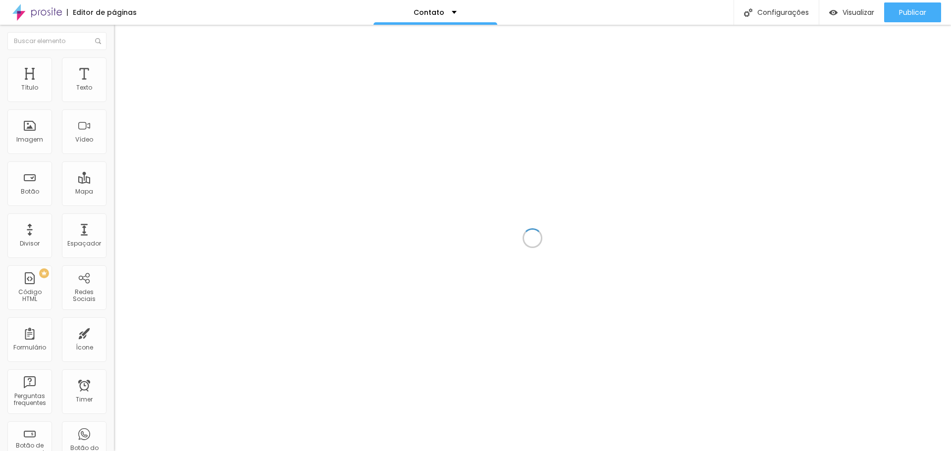 This screenshot has width=951, height=451. I want to click on img: view-1.svg, so click(833, 12).